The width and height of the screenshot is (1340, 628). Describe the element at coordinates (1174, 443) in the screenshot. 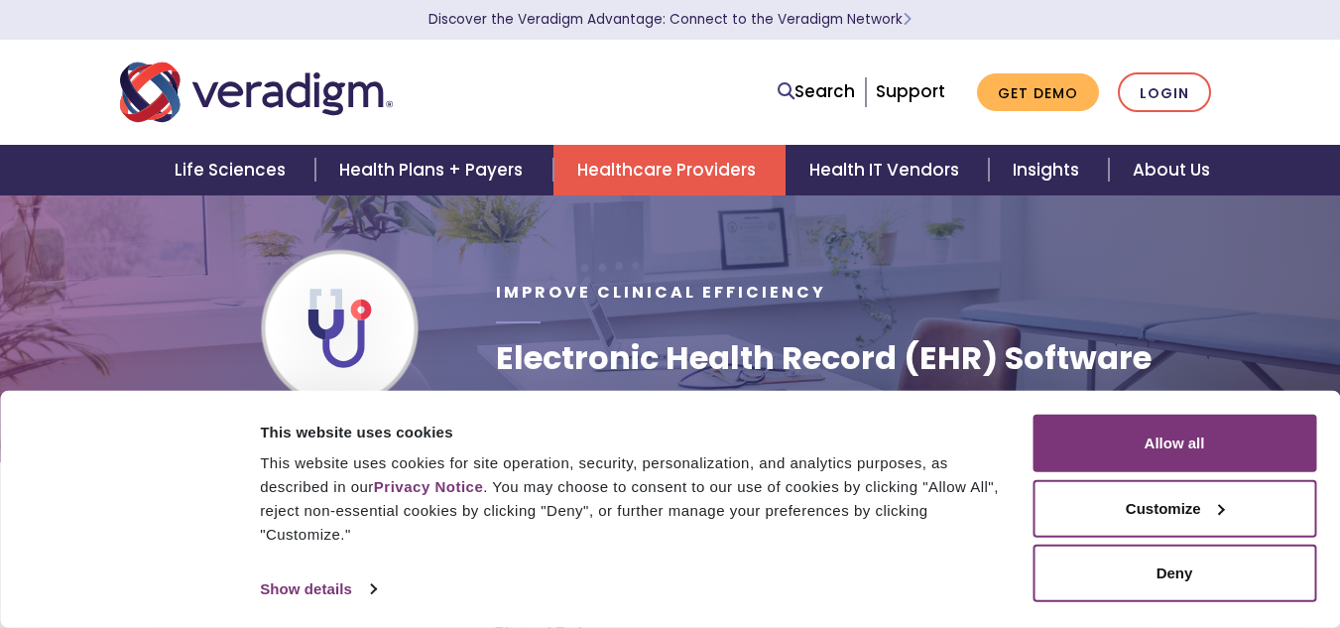

I see `button: Allow all` at that location.